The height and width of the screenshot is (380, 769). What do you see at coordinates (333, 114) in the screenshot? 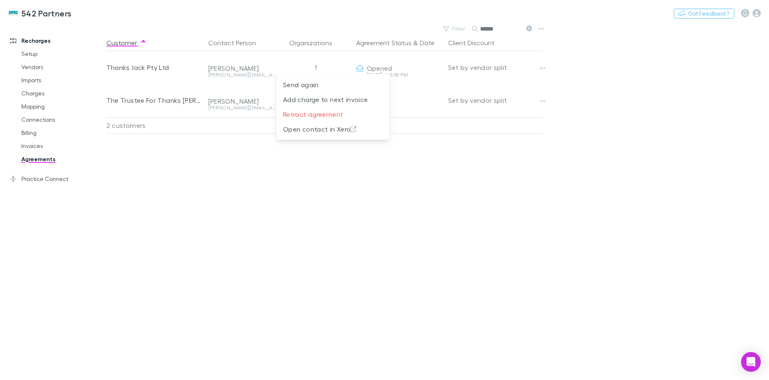
I see `p: Retract agreement` at bounding box center [333, 114].